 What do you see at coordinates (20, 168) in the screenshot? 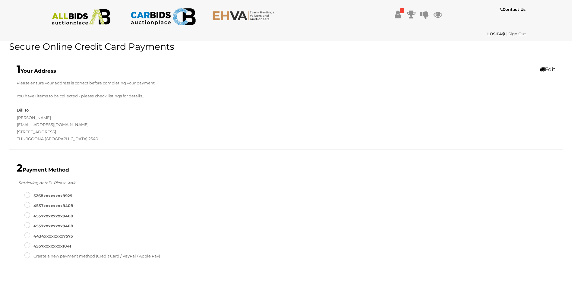
I see `span: 2` at bounding box center [20, 168].